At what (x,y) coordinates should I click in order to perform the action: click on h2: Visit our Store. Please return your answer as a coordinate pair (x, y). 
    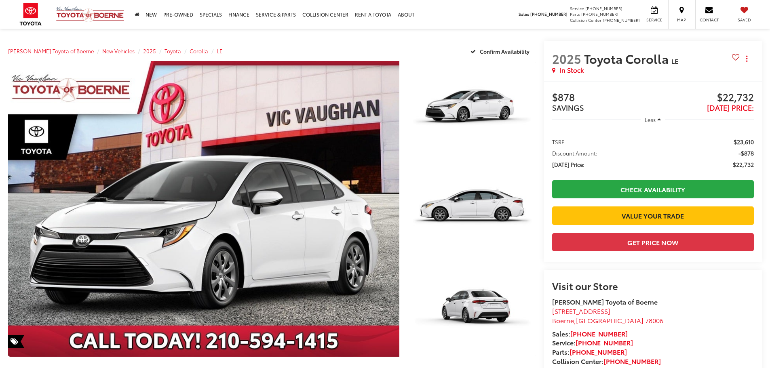
    Looking at the image, I should click on (653, 286).